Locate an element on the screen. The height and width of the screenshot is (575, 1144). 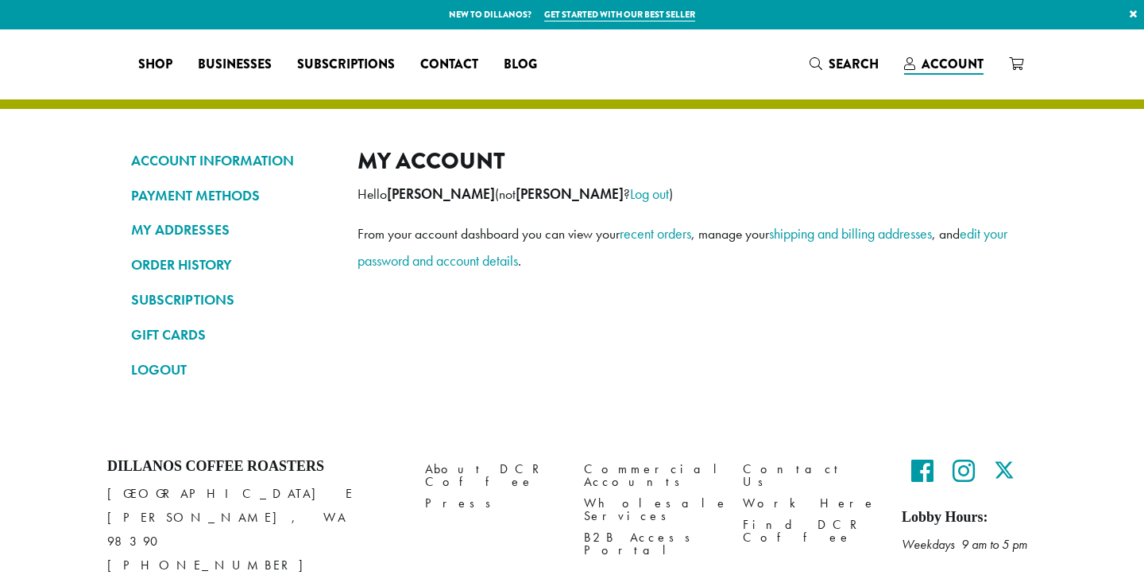
span: Subscriptions is located at coordinates (346, 64).